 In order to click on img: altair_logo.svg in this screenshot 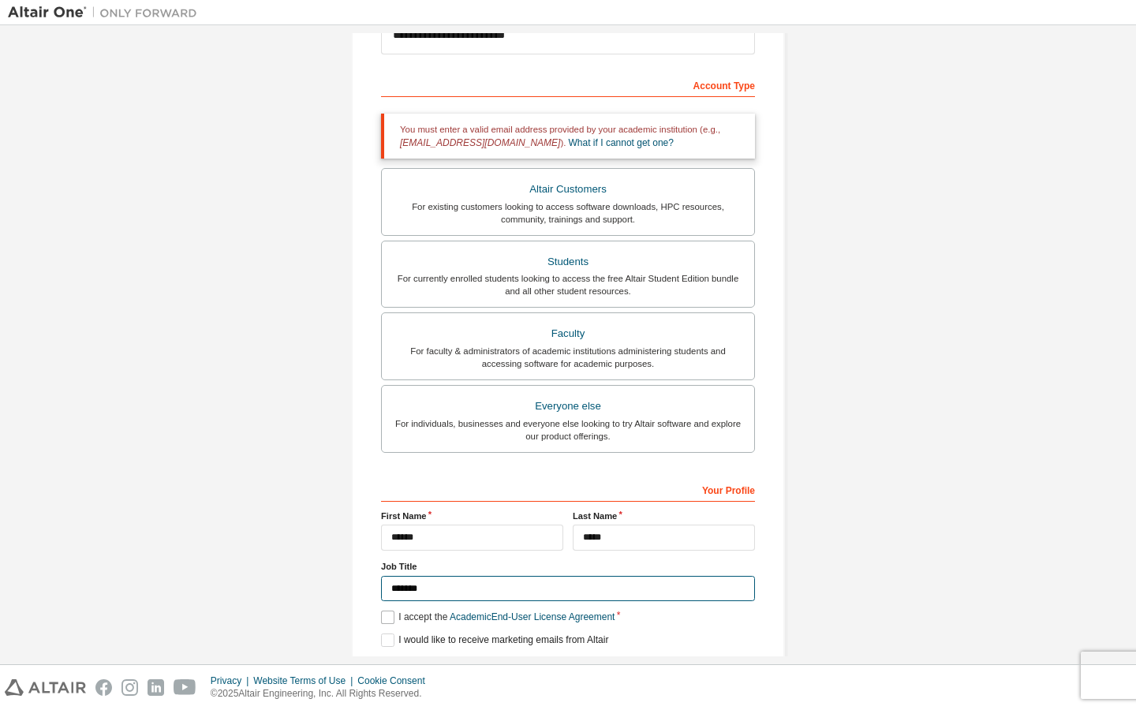, I will do `click(45, 687)`.